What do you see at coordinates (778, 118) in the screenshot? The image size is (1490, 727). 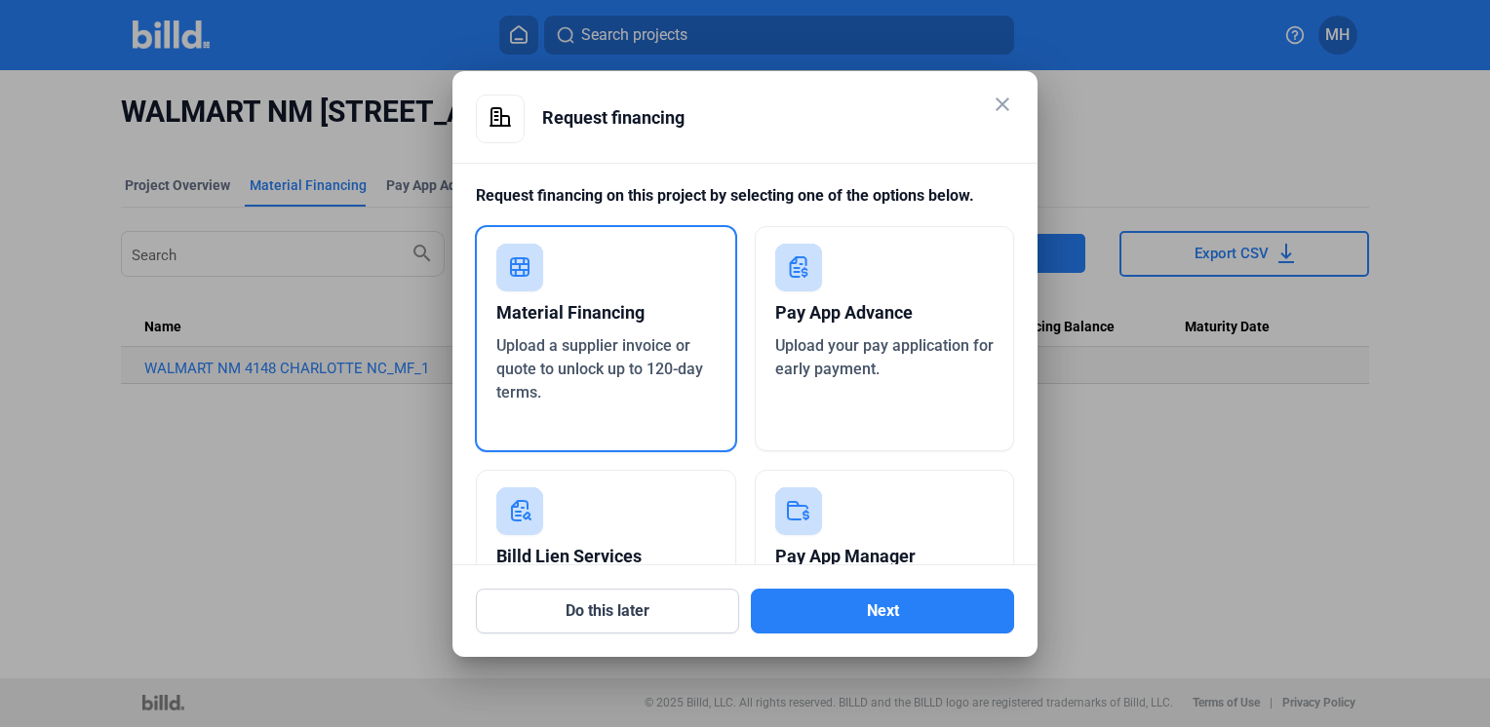 I see `div: Request financing` at bounding box center [778, 118].